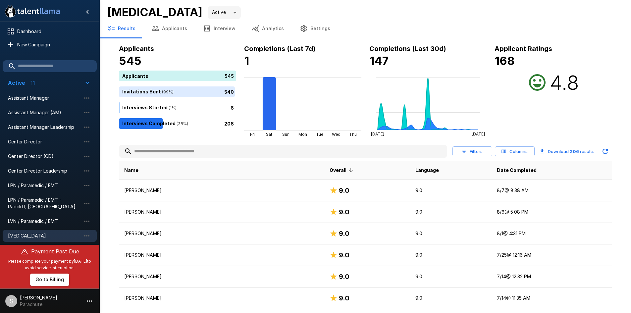 Image resolution: width=631 pixels, height=313 pixels. I want to click on b: 1, so click(246, 61).